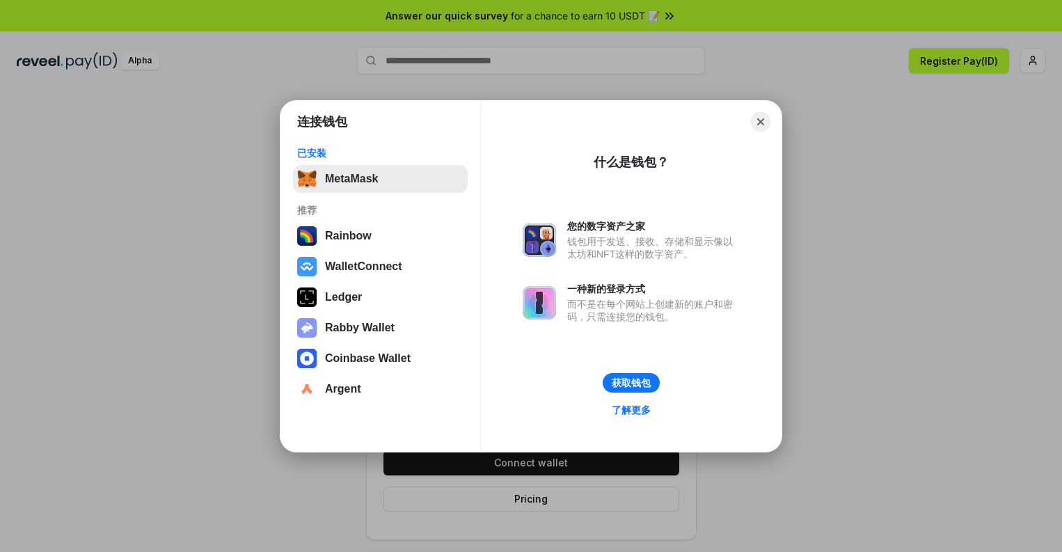 The height and width of the screenshot is (552, 1062). Describe the element at coordinates (351, 179) in the screenshot. I see `div: MetaMask` at that location.